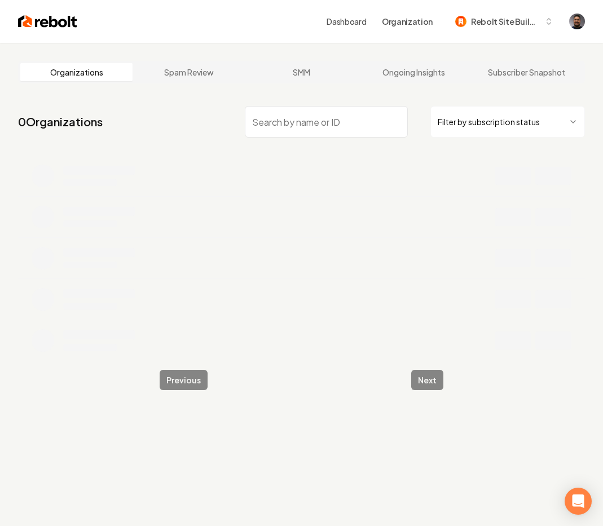 The width and height of the screenshot is (603, 526). What do you see at coordinates (414, 72) in the screenshot?
I see `a: Ongoing Insights` at bounding box center [414, 72].